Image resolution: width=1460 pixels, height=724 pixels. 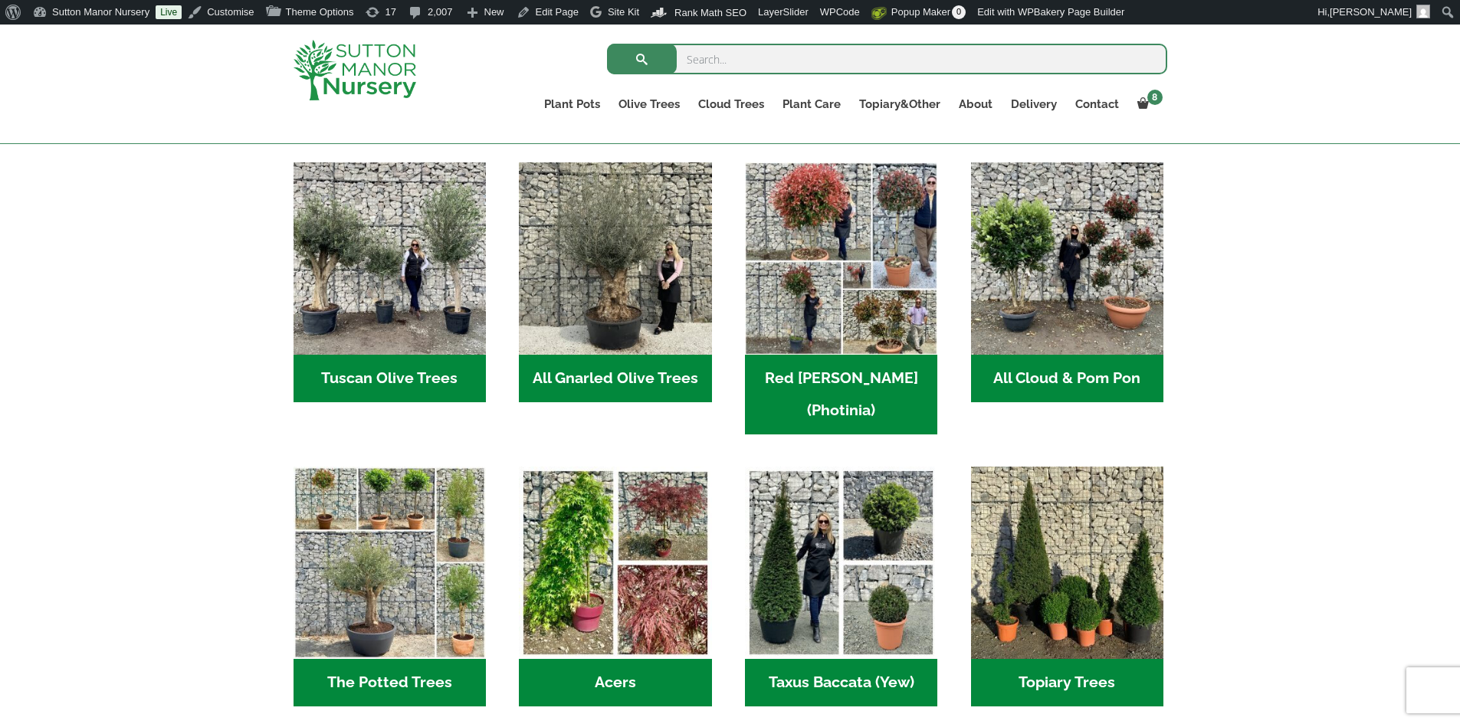 What do you see at coordinates (615, 586) in the screenshot?
I see `a: Visit product category Acers` at bounding box center [615, 586].